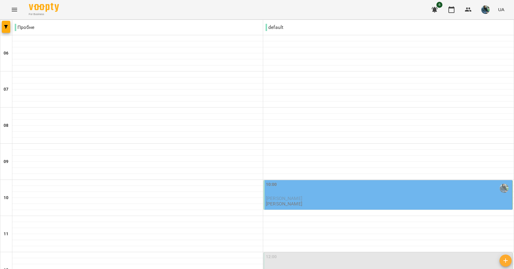 The width and height of the screenshot is (514, 269). What do you see at coordinates (506, 260) in the screenshot?
I see `button: Створити урок` at bounding box center [506, 260].